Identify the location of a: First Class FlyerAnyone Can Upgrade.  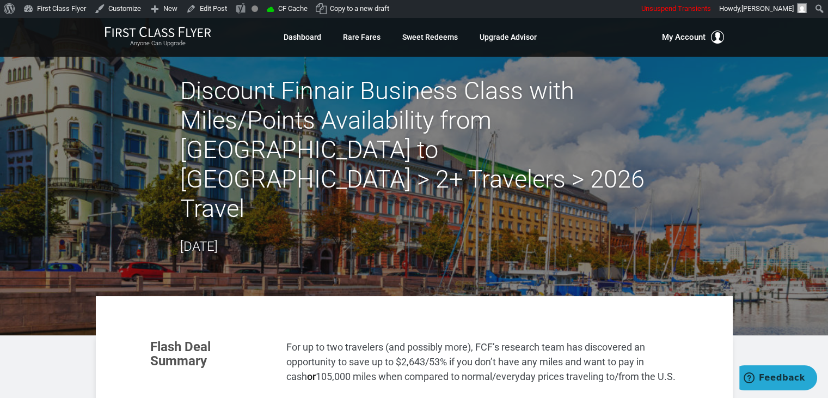
(158, 37).